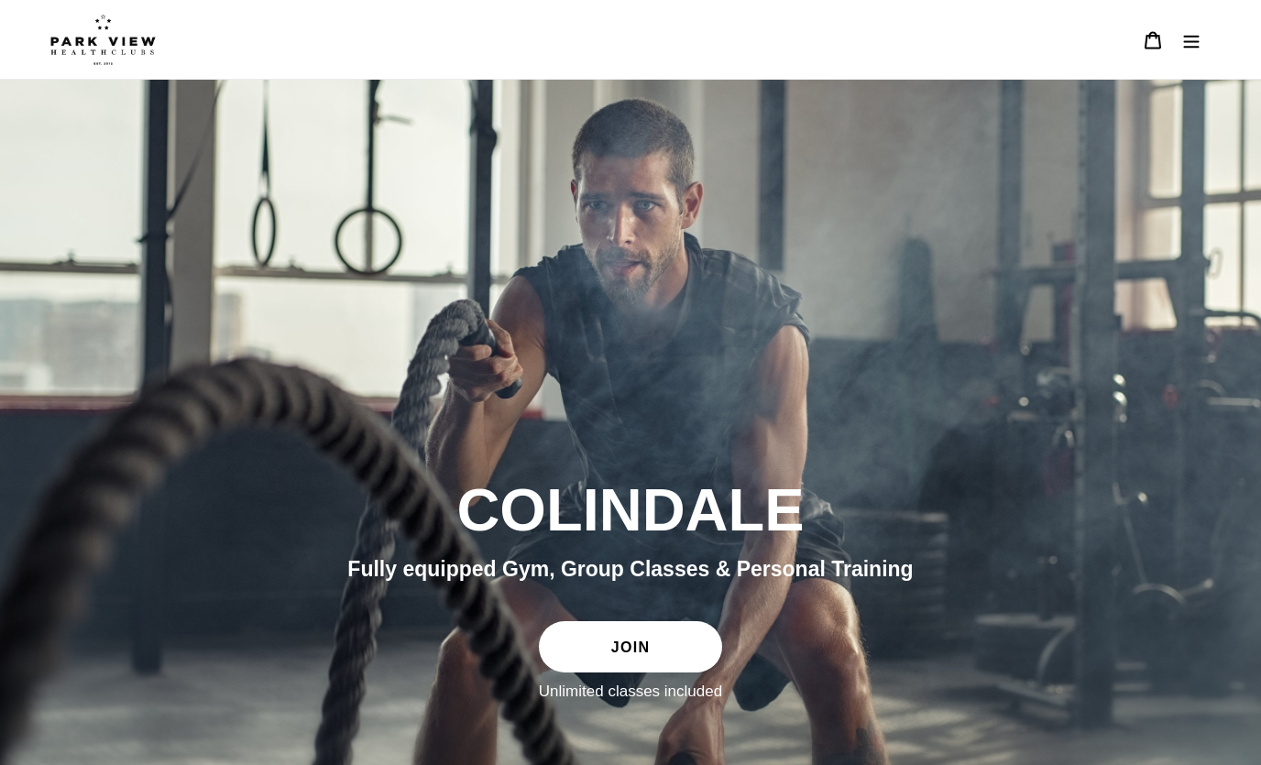  I want to click on button: Menu, so click(1191, 39).